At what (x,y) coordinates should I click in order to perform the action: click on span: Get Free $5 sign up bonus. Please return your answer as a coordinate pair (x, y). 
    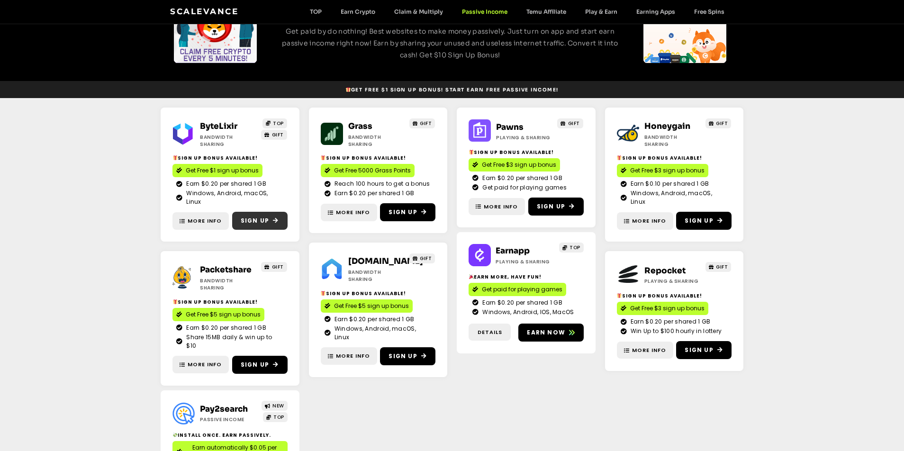
    Looking at the image, I should click on (223, 315).